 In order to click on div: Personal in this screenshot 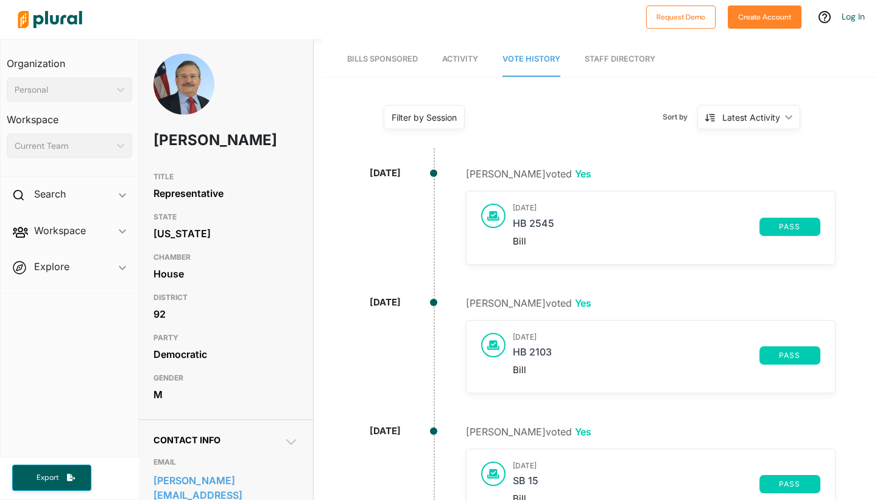, I will do `click(63, 90)`.